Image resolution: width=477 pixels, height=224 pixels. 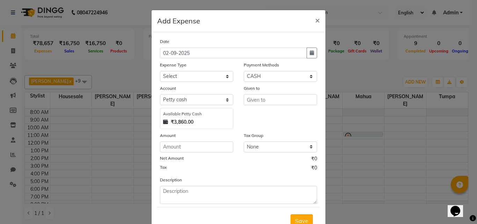 I want to click on button: Close, so click(x=318, y=20).